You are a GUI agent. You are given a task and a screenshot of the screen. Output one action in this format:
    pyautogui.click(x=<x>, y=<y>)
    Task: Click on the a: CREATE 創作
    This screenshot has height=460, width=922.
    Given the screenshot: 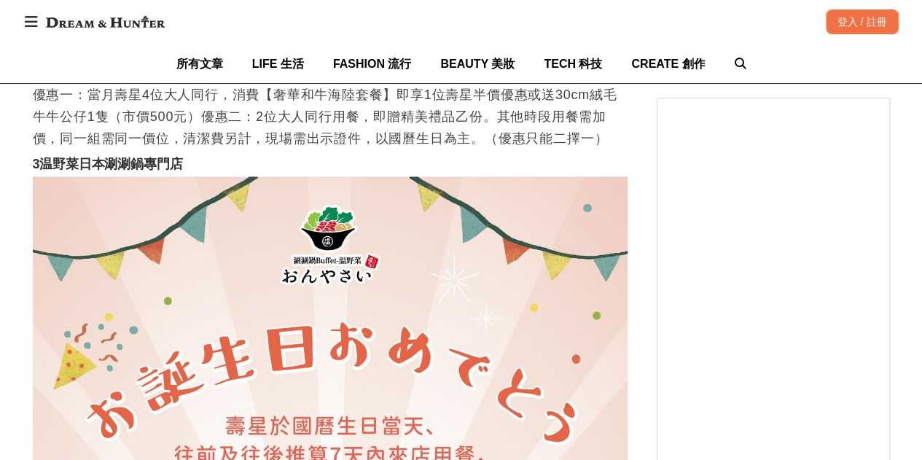 What is the action you would take?
    pyautogui.click(x=668, y=63)
    